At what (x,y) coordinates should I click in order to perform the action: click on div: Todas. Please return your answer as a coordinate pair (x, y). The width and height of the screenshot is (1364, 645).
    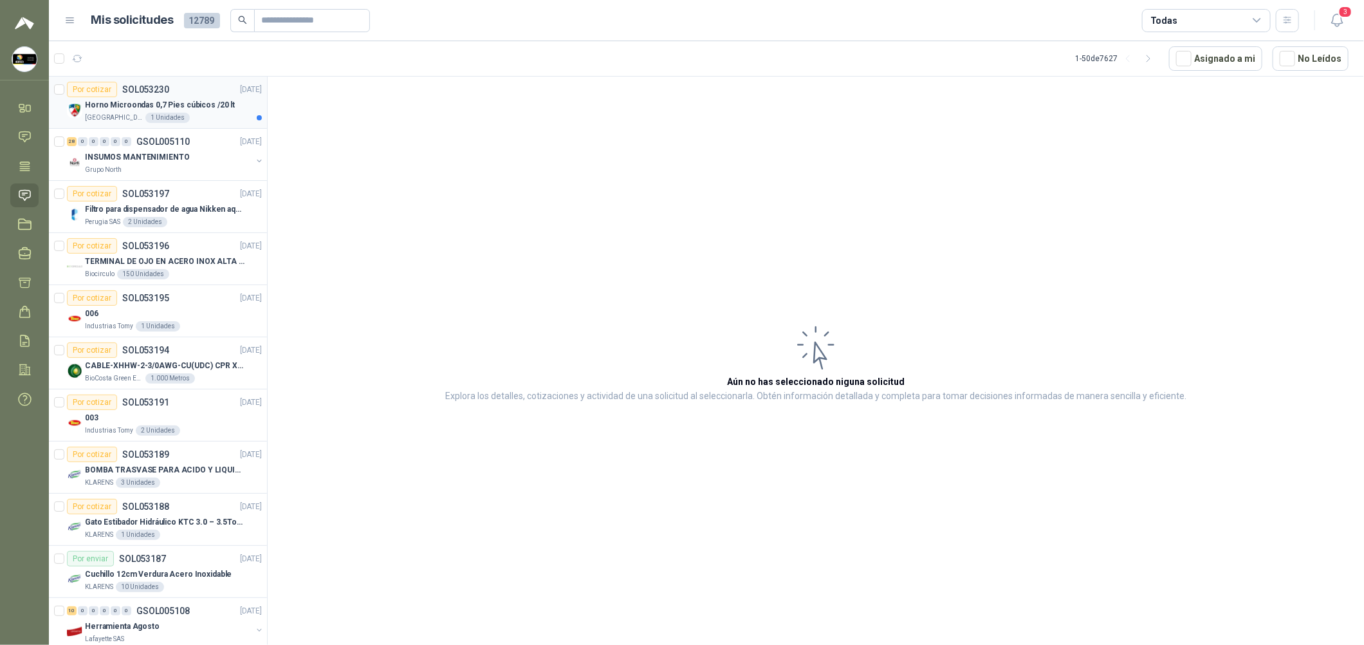
    Looking at the image, I should click on (1164, 21).